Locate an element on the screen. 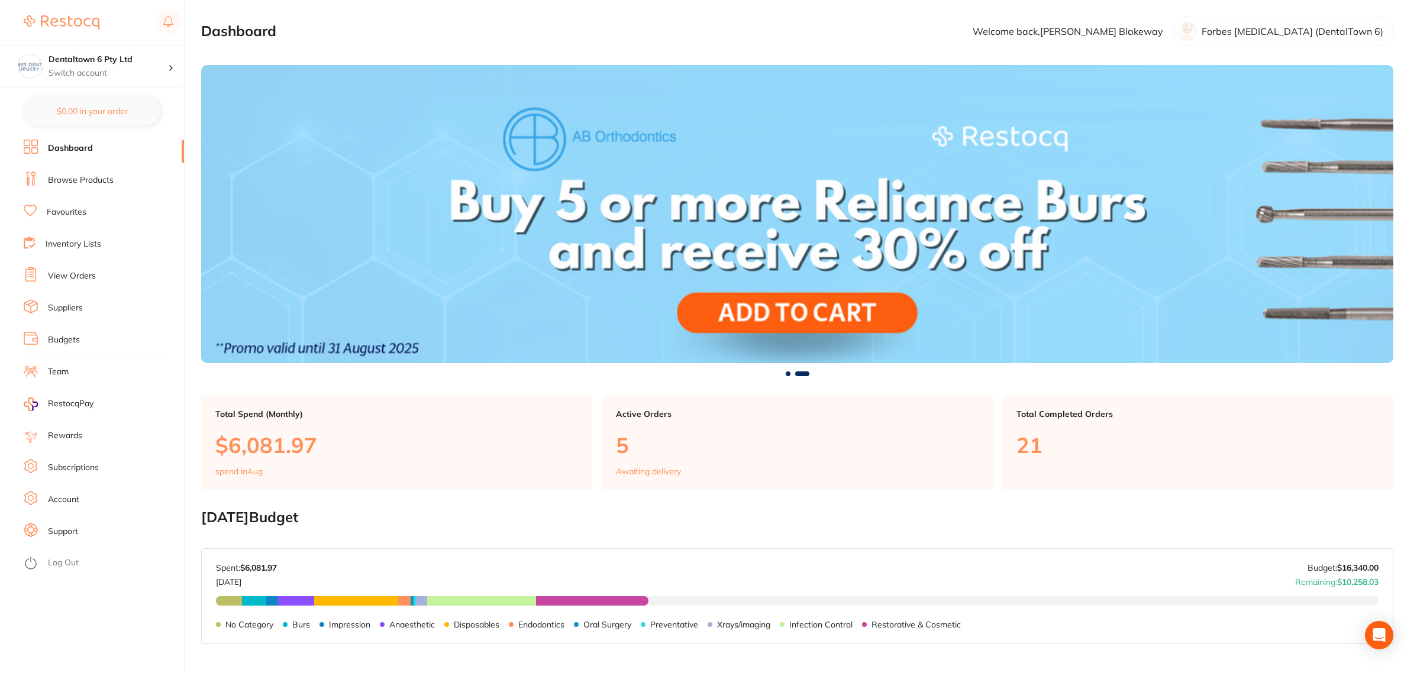 This screenshot has height=673, width=1417. p: Preventative is located at coordinates (674, 625).